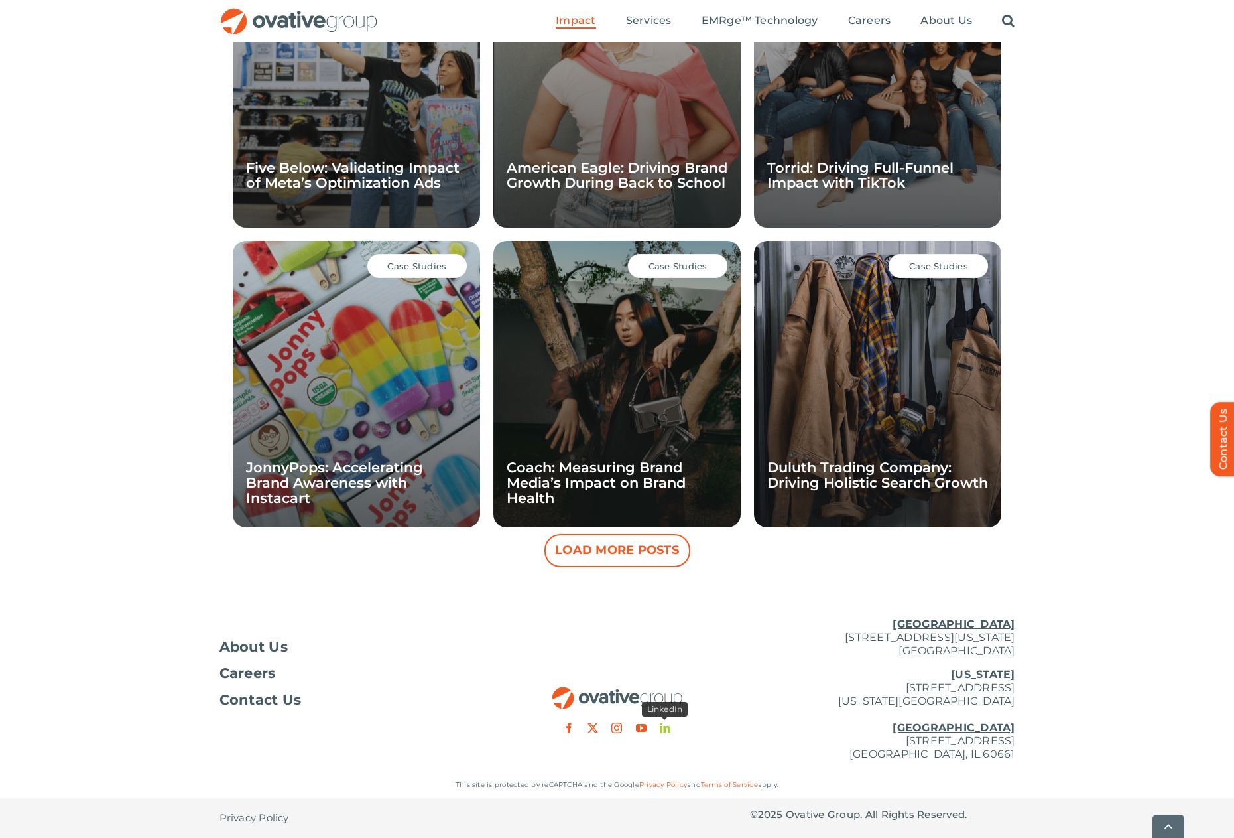 The image size is (1234, 838). I want to click on p: This site is protected by reCAPTCHA and the Google and apply., so click(618, 785).